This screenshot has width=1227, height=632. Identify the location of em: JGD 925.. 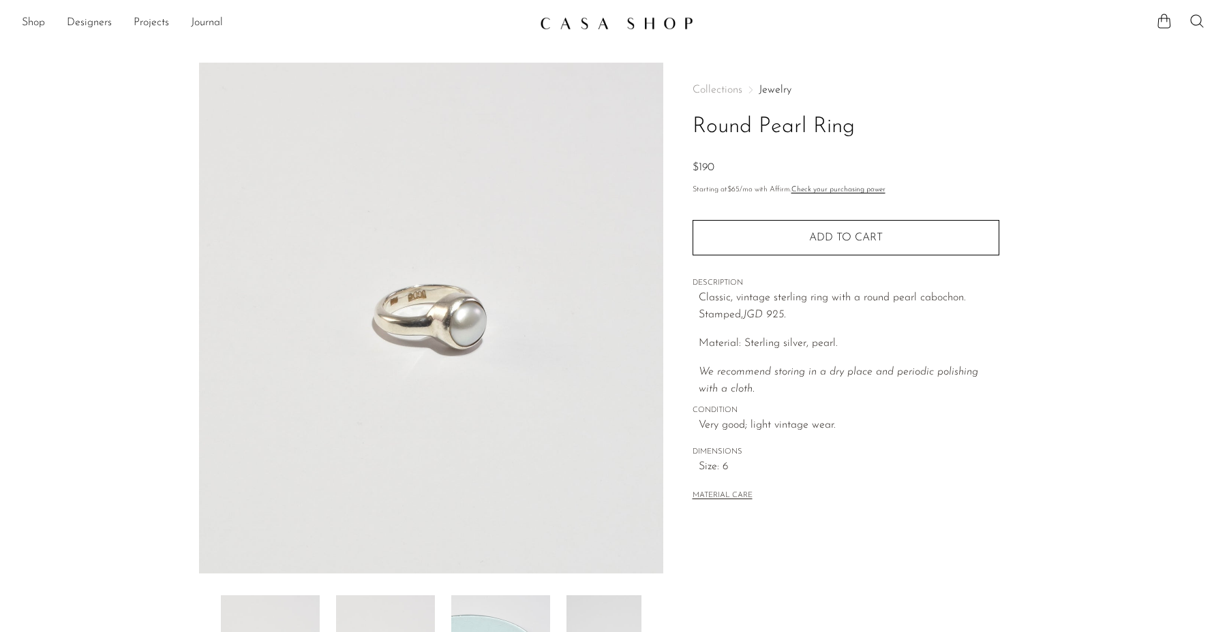
(764, 315).